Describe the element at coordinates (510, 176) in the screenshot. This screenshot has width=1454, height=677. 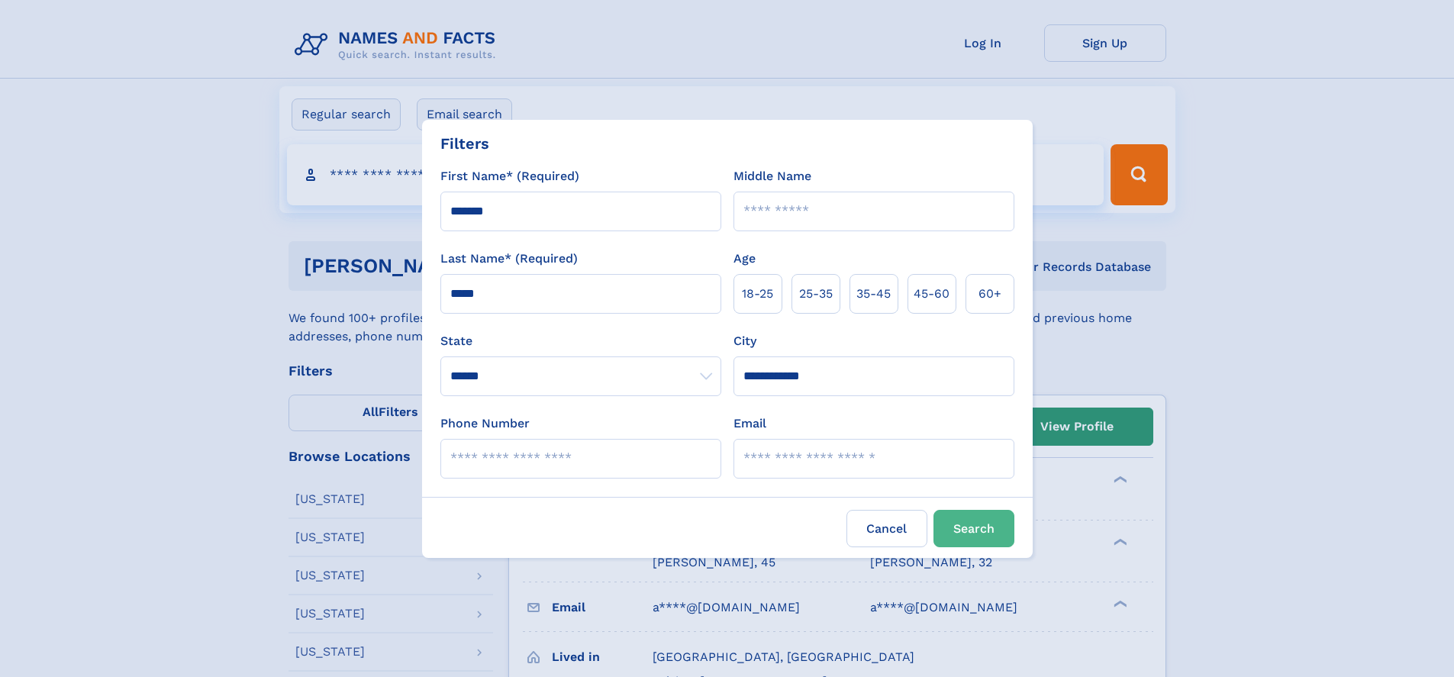
I see `label: First Name* (Required)` at that location.